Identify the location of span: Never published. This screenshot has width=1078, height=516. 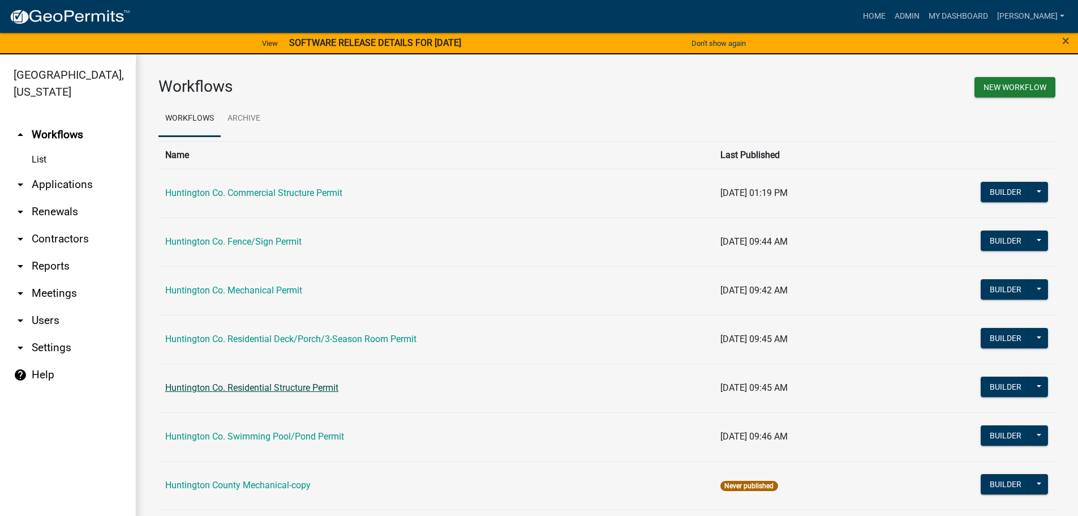
(749, 486).